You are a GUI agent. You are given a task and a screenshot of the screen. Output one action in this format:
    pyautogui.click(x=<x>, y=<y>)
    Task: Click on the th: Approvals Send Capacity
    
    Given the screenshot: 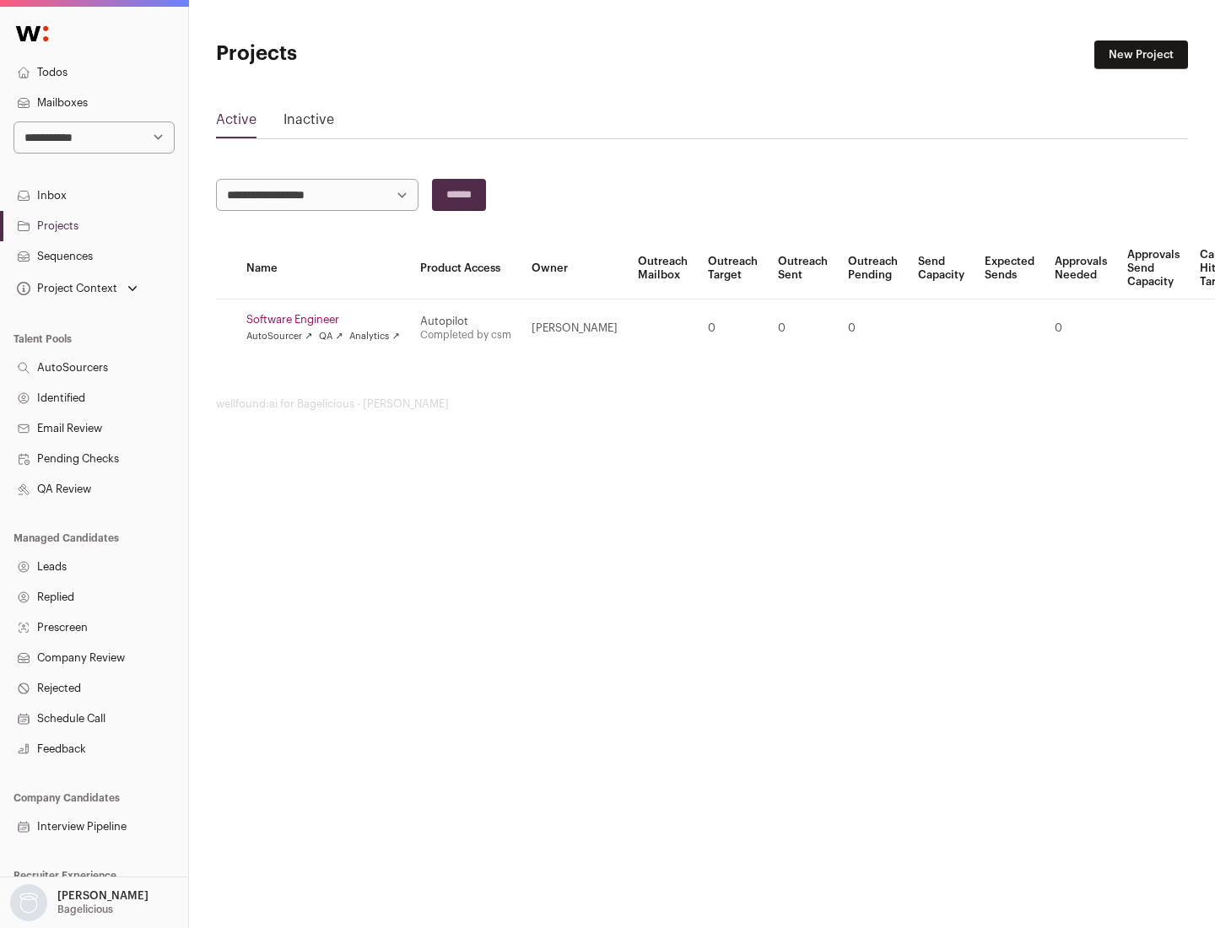 What is the action you would take?
    pyautogui.click(x=1154, y=268)
    